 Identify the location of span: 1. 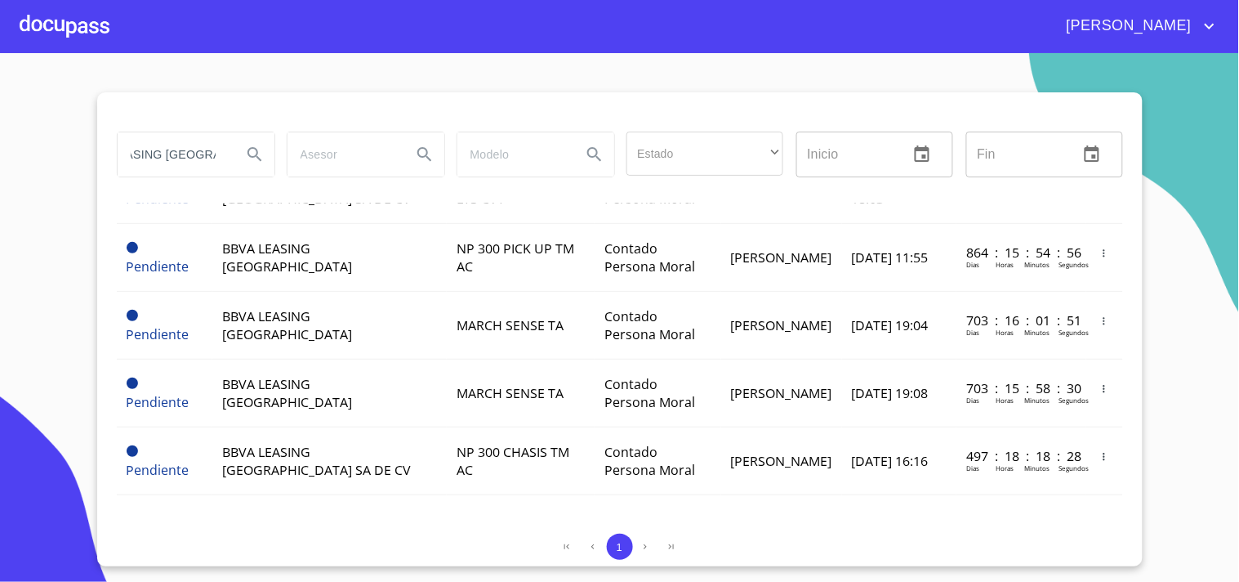
(619, 547).